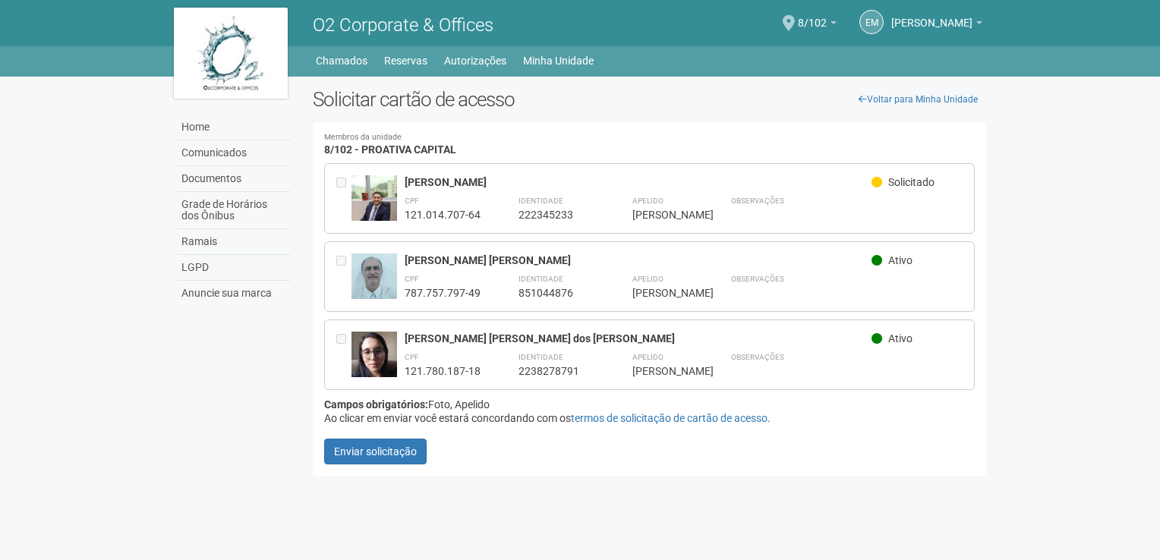  I want to click on a: Documentos, so click(234, 179).